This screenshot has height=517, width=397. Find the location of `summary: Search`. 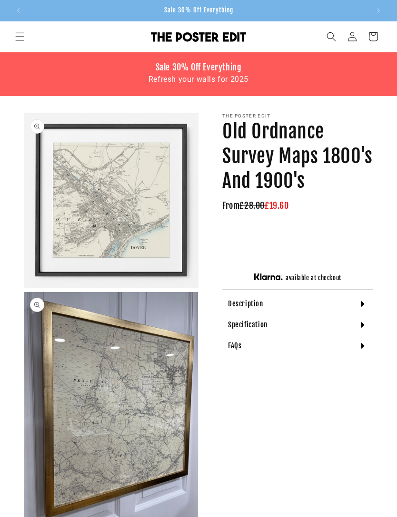

summary: Search is located at coordinates (331, 37).